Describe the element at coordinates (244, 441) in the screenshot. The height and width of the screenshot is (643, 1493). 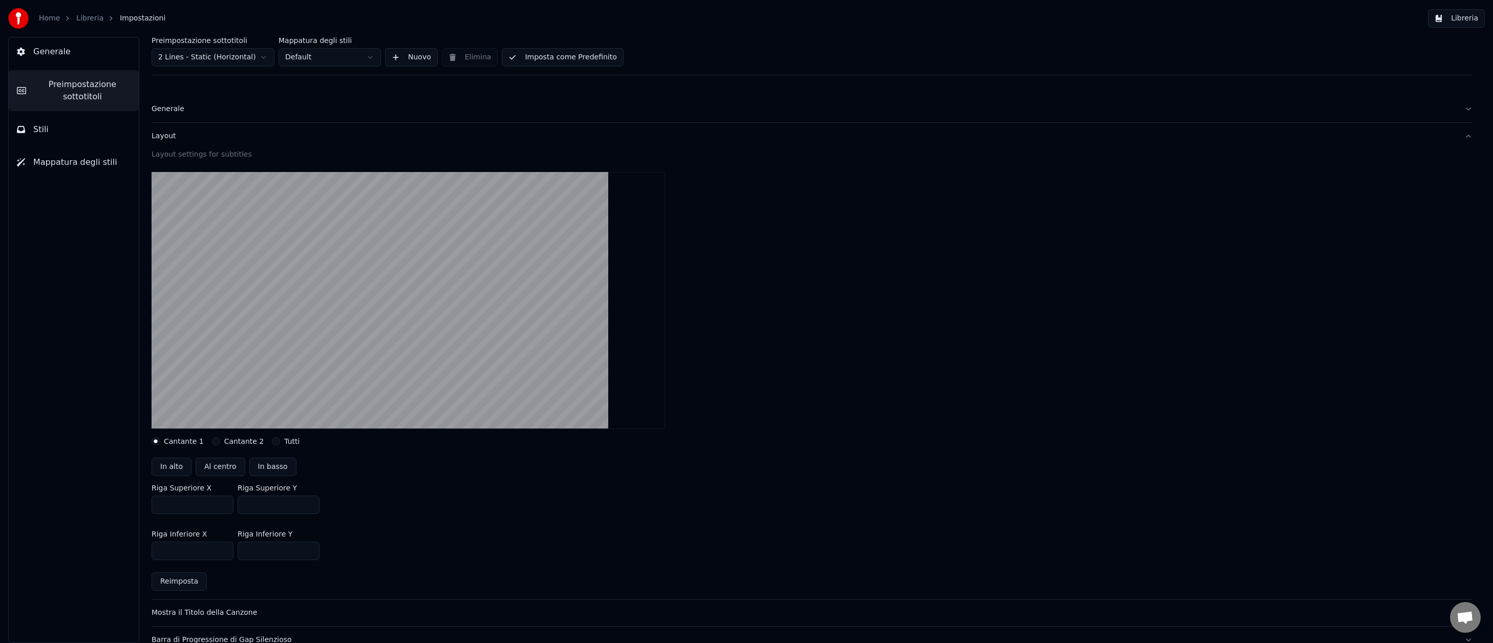
I see `label: Cantante 2` at that location.